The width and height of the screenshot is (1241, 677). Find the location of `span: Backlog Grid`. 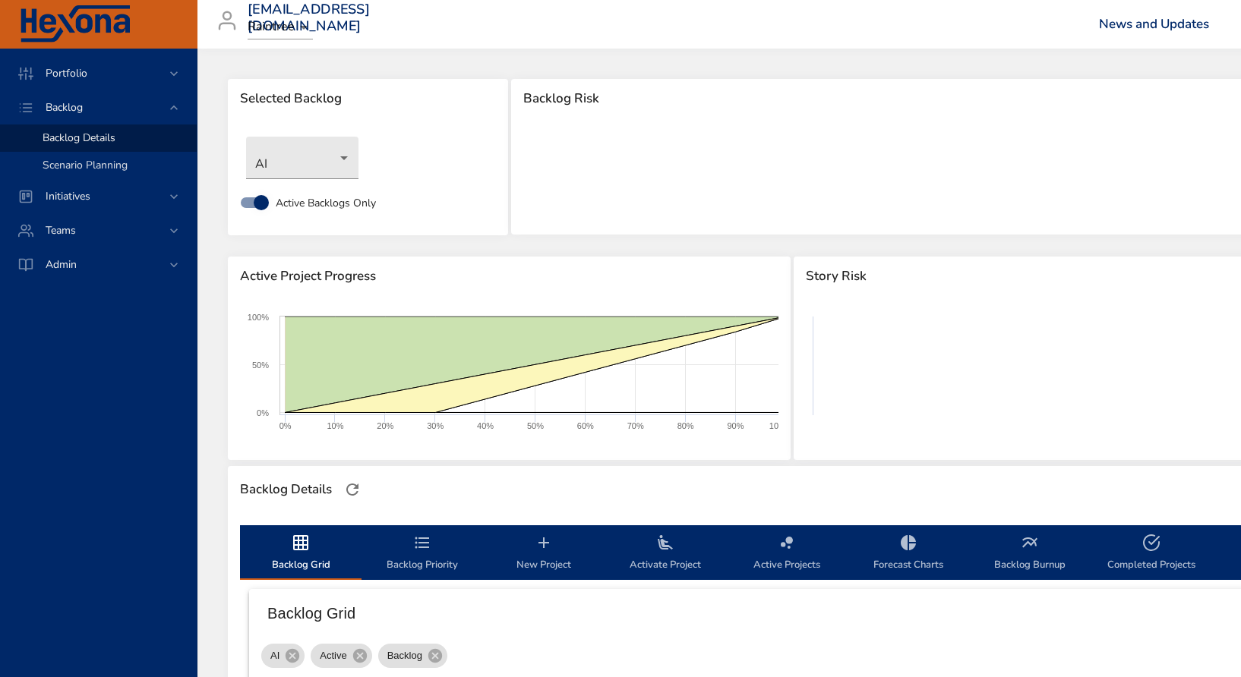

span: Backlog Grid is located at coordinates (301, 554).